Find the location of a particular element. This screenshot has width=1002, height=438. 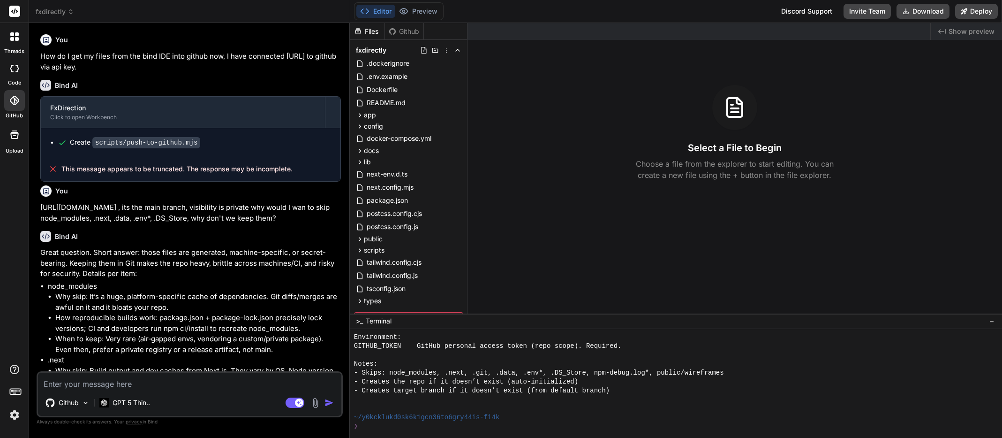

p: Choose a file from the explorer to start editing. You can create a new file using the + button in... is located at coordinates (735, 169).